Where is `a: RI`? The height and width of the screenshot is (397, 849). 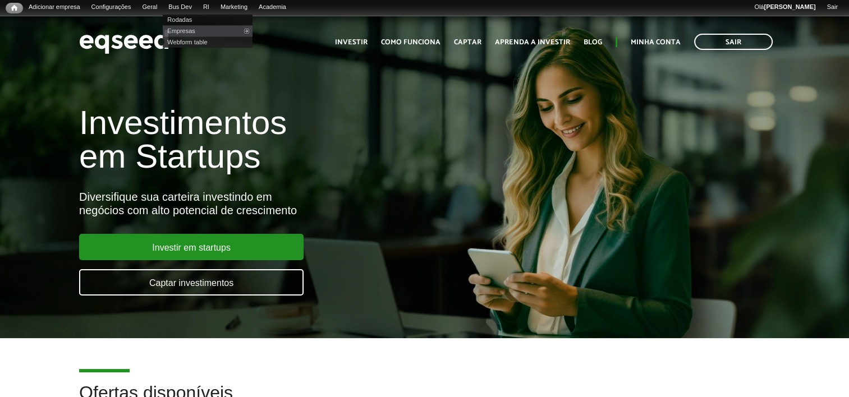 a: RI is located at coordinates (206, 7).